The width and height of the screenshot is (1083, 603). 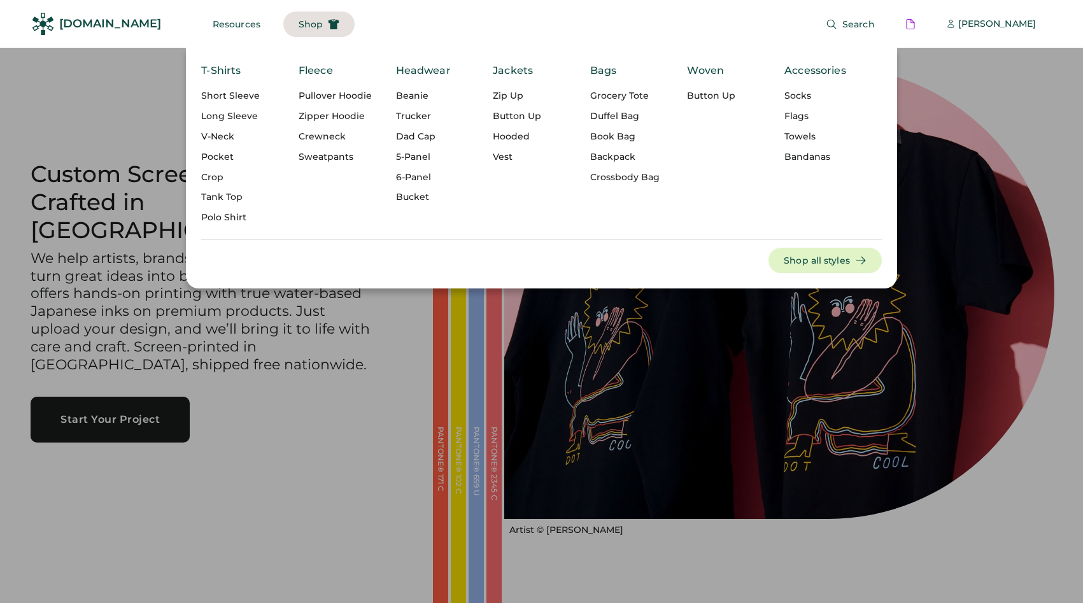 What do you see at coordinates (423, 71) in the screenshot?
I see `div: Headwear` at bounding box center [423, 71].